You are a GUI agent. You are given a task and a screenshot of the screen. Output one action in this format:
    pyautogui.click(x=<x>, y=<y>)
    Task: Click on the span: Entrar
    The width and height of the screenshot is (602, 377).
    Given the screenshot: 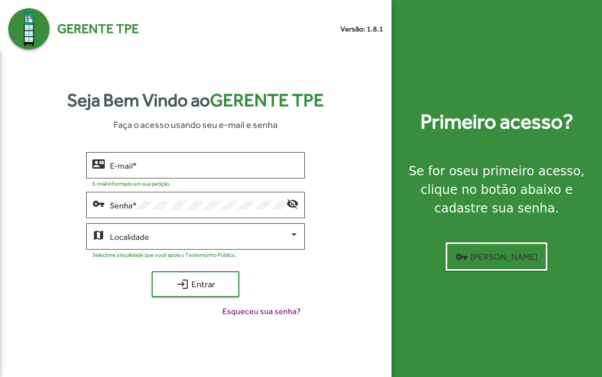 What is the action you would take?
    pyautogui.click(x=195, y=284)
    